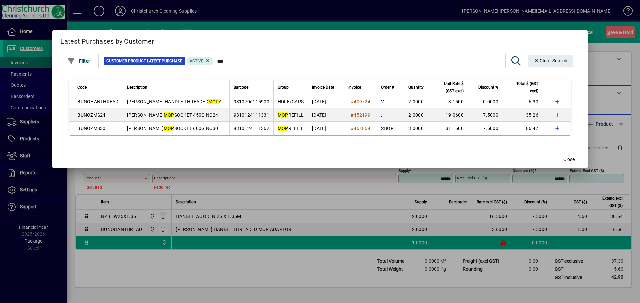 The width and height of the screenshot is (640, 303). Describe the element at coordinates (362, 129) in the screenshot. I see `span: 461864` at that location.